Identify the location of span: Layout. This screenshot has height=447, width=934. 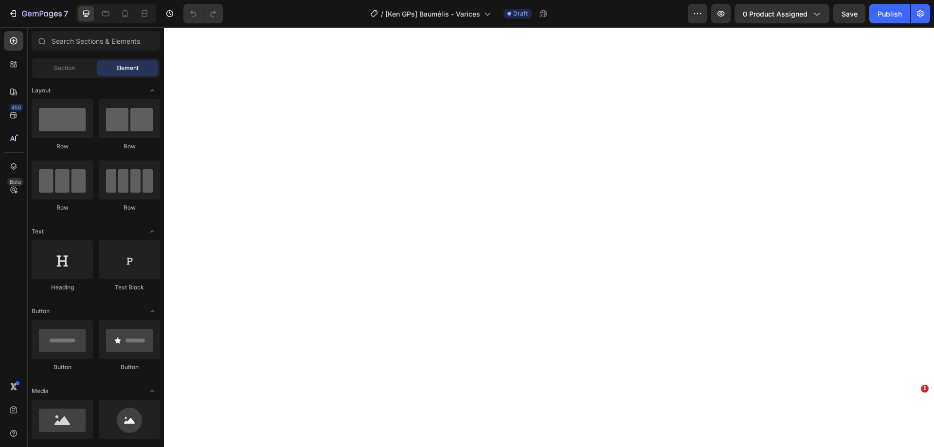
(41, 90).